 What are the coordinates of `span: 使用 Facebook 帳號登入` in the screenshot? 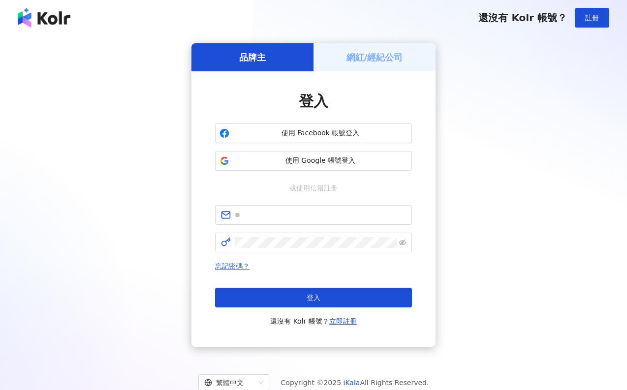 It's located at (320, 133).